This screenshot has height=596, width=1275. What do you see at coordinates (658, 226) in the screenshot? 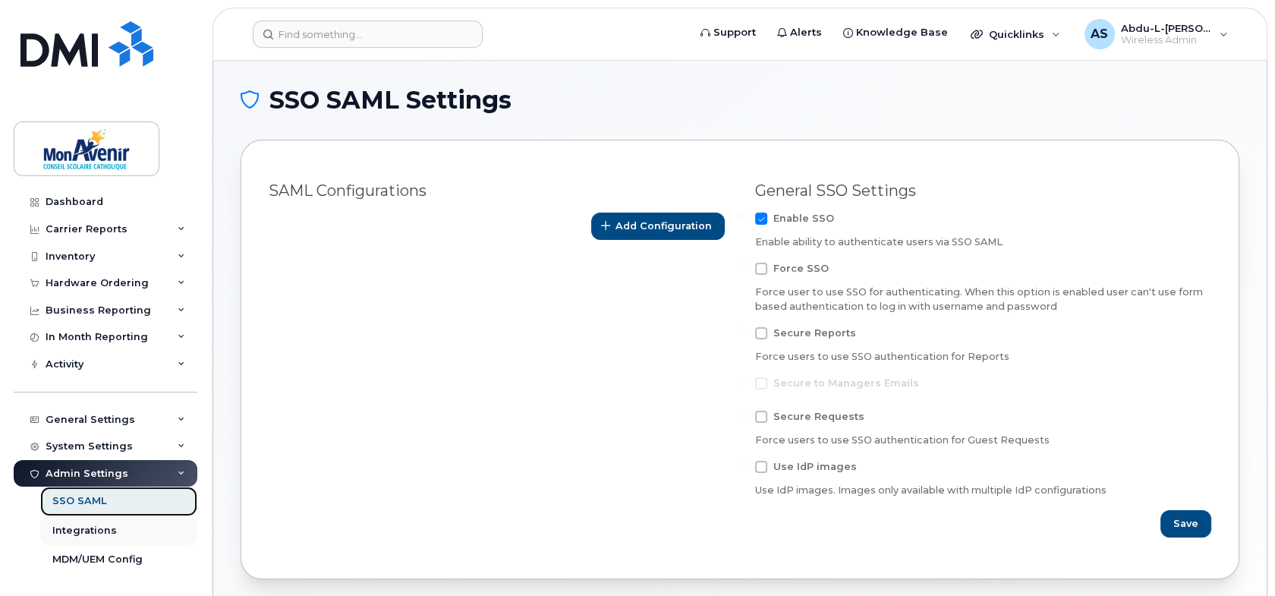
I see `button: Add Configuration` at bounding box center [658, 226].